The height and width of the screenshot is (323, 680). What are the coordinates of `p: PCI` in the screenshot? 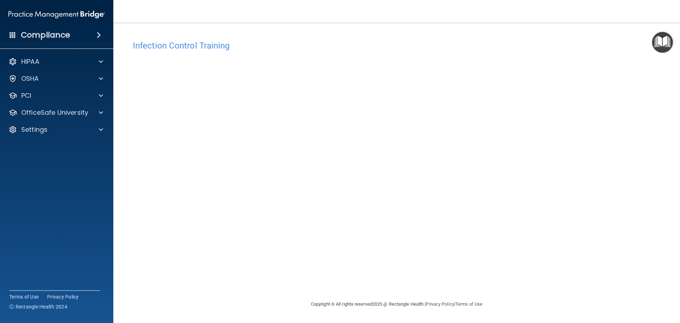 It's located at (26, 96).